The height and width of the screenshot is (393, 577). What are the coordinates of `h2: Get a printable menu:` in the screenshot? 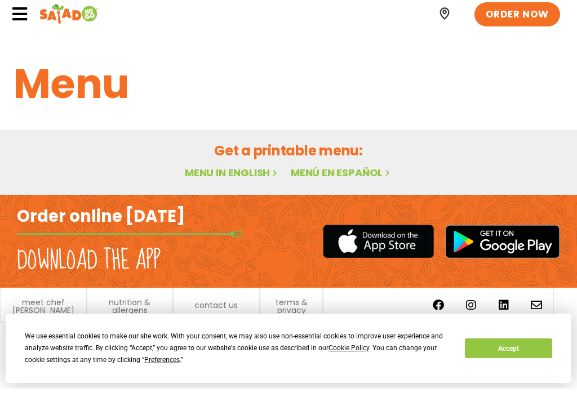 It's located at (288, 155).